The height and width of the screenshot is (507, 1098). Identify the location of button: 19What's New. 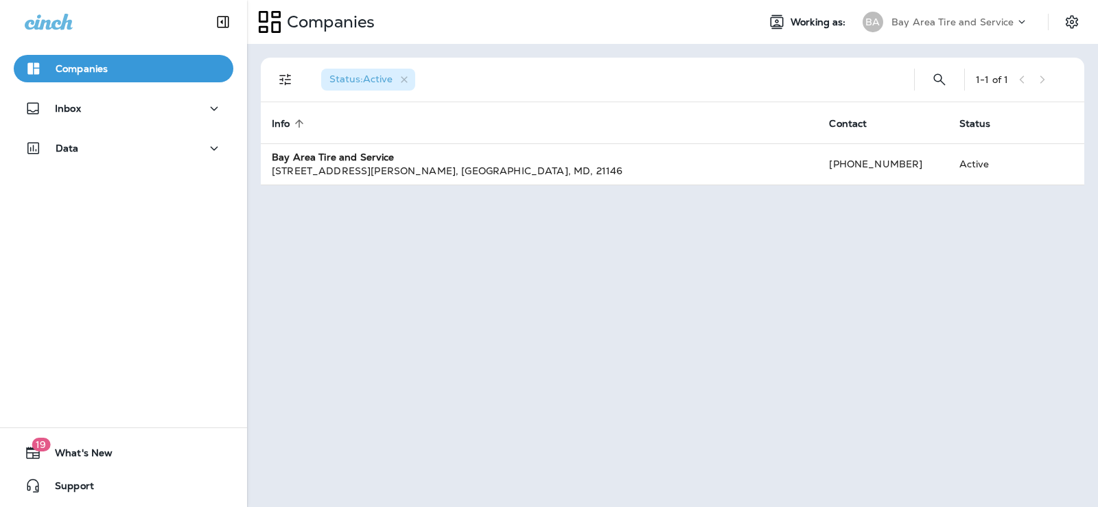
(124, 453).